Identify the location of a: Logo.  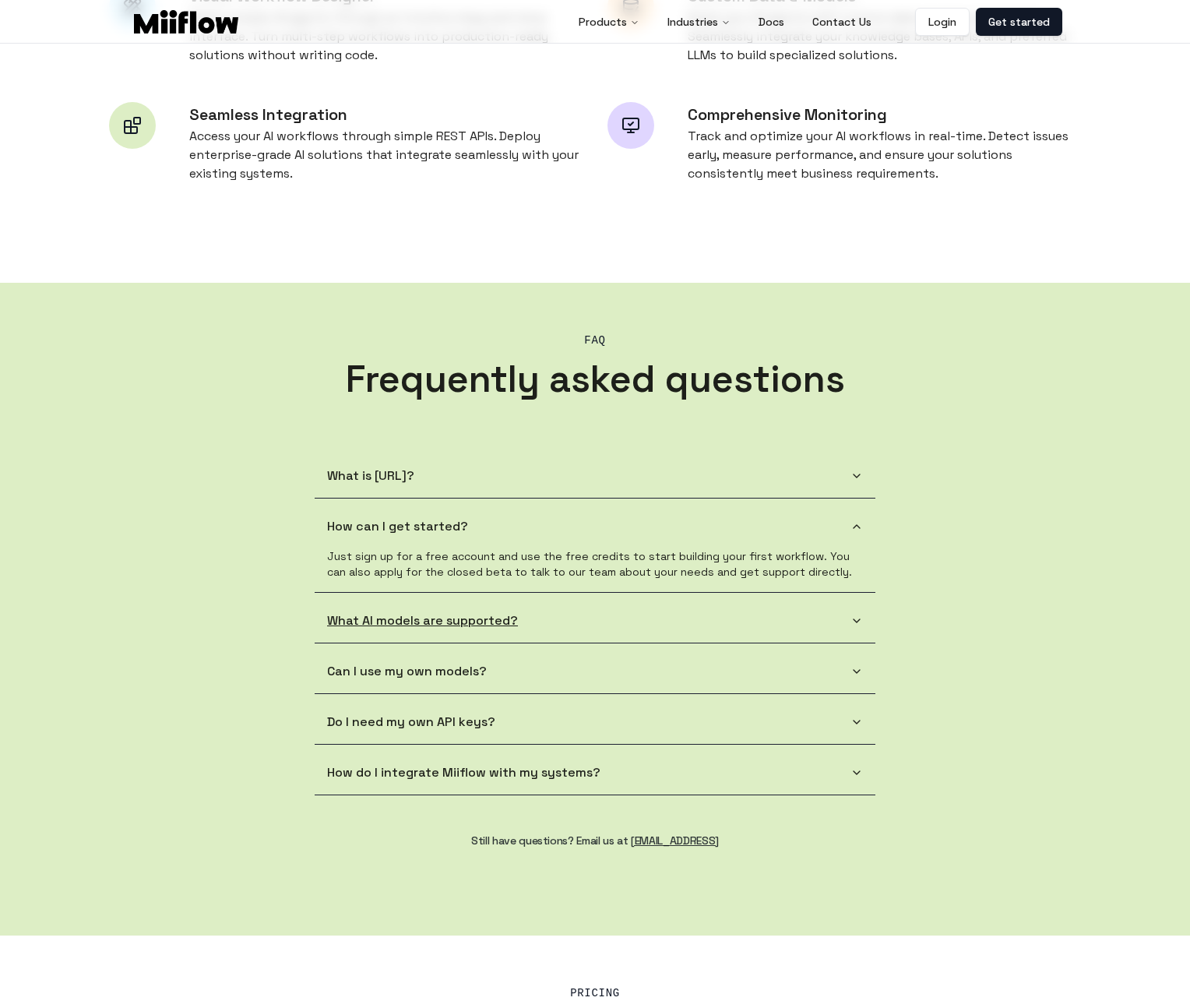
(186, 22).